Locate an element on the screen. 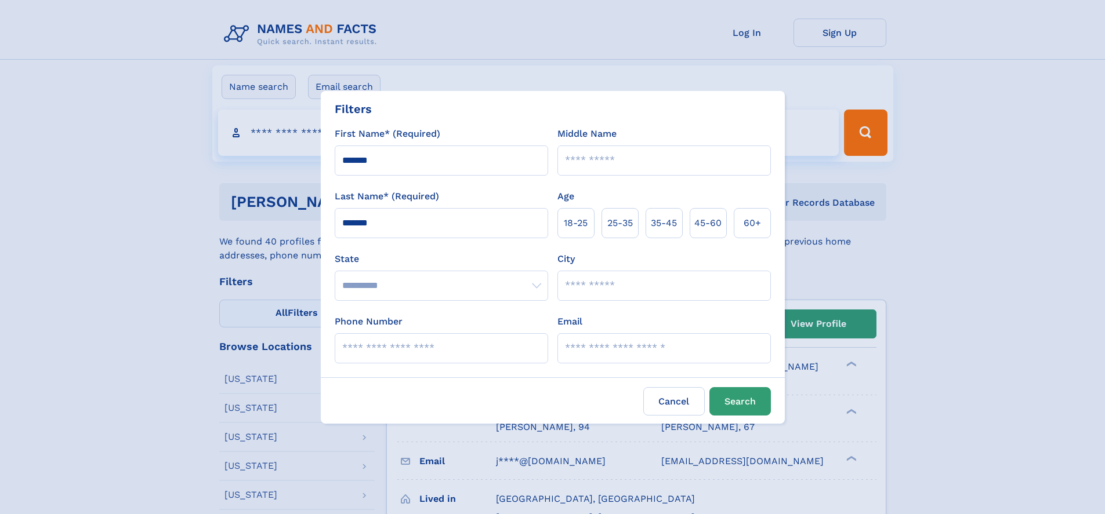 The height and width of the screenshot is (514, 1105). label: Last Name* (Required) is located at coordinates (387, 197).